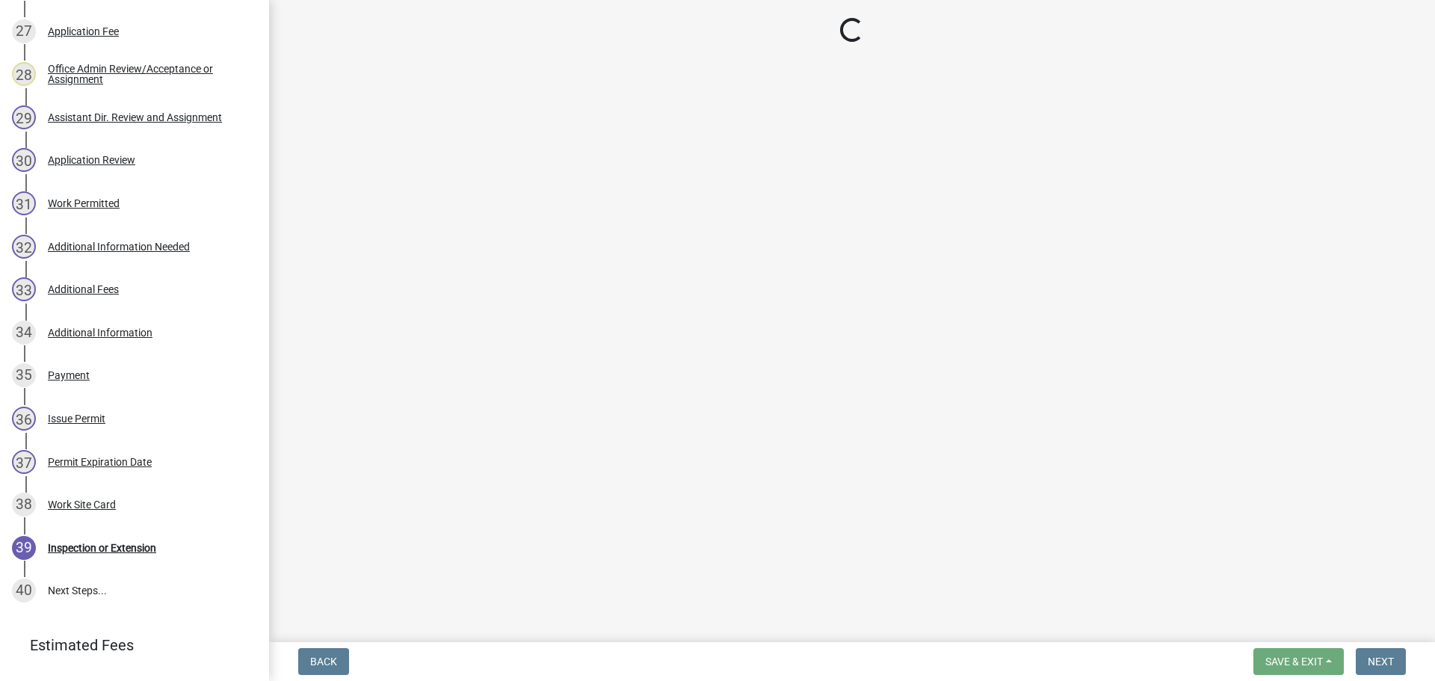 This screenshot has width=1435, height=681. Describe the element at coordinates (84, 203) in the screenshot. I see `div: Work Permitted` at that location.